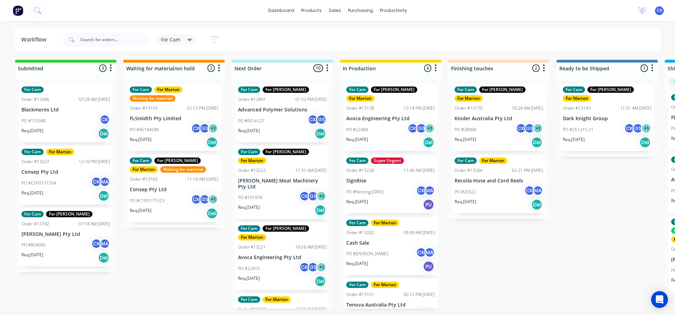 This screenshot has width=675, height=315. I want to click on p: PO #28906, so click(465, 130).